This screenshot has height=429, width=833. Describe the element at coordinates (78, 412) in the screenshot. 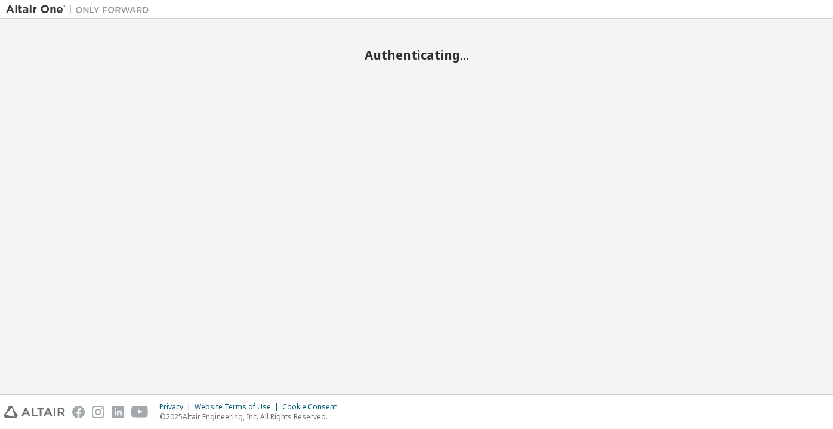

I see `img: facebook.svg` at that location.